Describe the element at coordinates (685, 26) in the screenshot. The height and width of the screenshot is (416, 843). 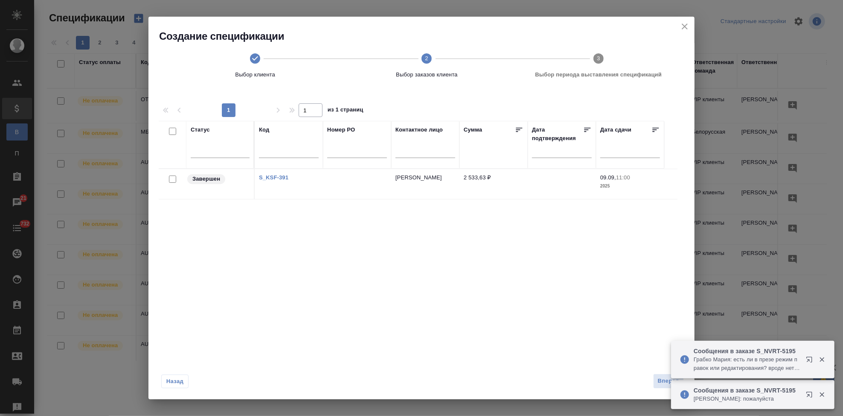
I see `button: close` at that location.